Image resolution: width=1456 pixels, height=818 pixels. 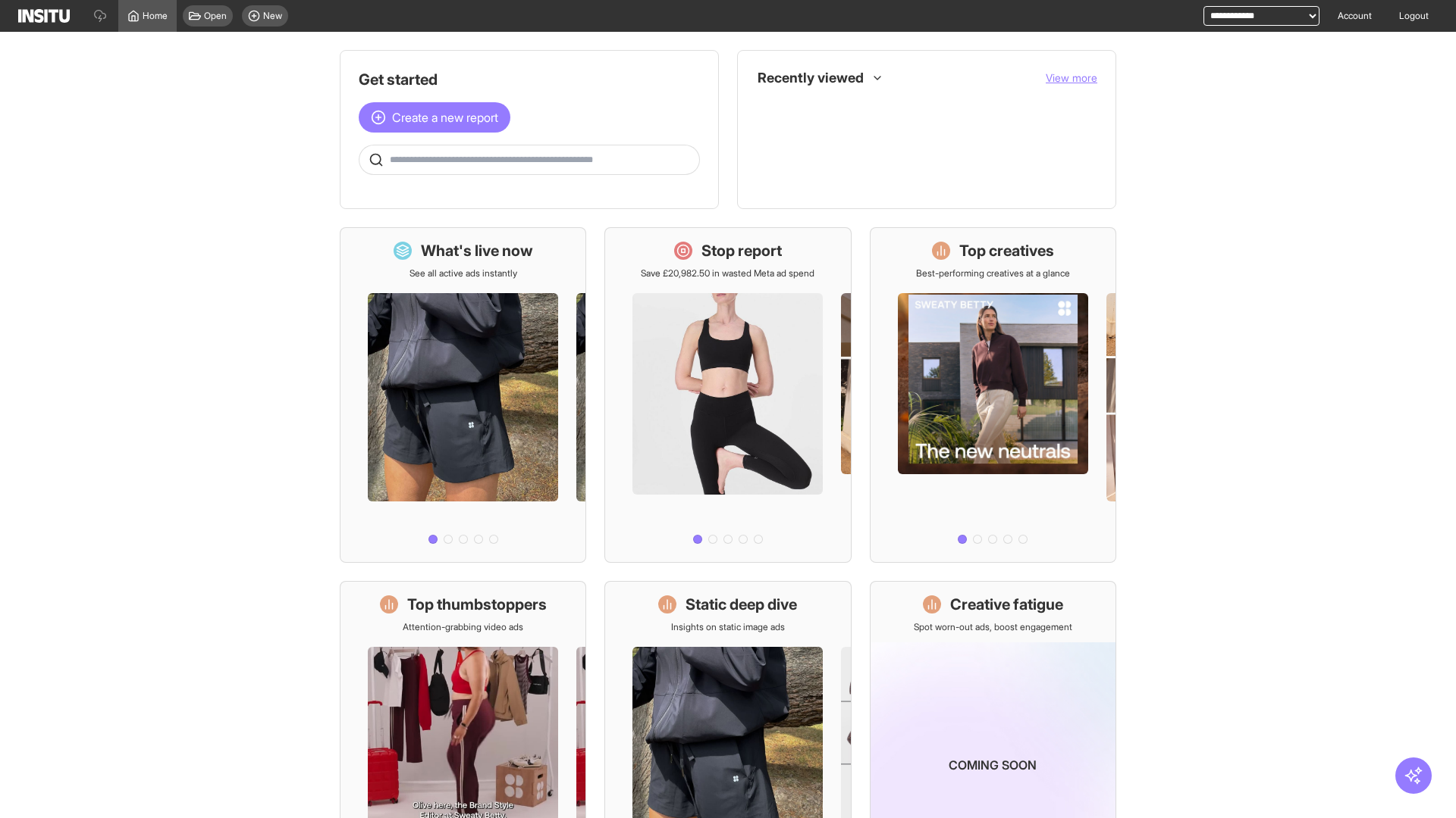 I want to click on h1: Get started, so click(x=529, y=79).